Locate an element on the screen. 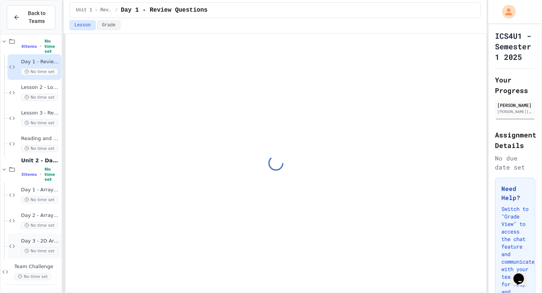 The height and width of the screenshot is (293, 542). span: Unit 2 - Data Structures is located at coordinates (40, 160).